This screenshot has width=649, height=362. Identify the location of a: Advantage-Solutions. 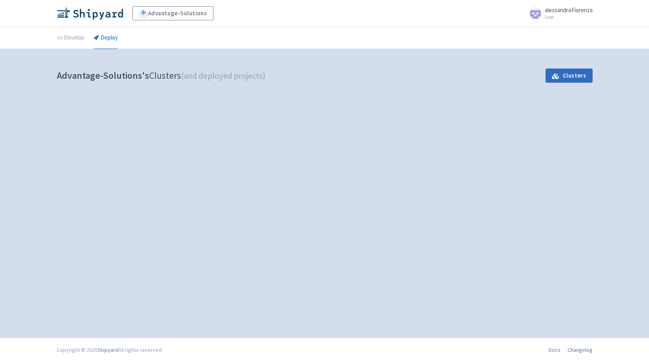
(173, 13).